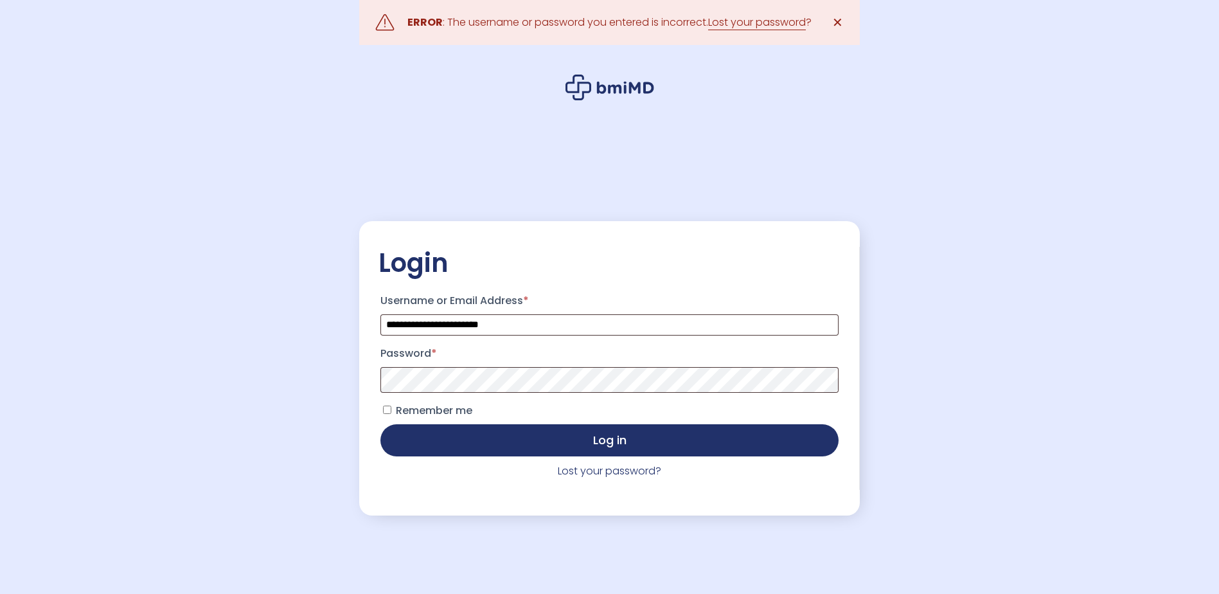 Image resolution: width=1219 pixels, height=594 pixels. I want to click on a: Lost your password?, so click(609, 470).